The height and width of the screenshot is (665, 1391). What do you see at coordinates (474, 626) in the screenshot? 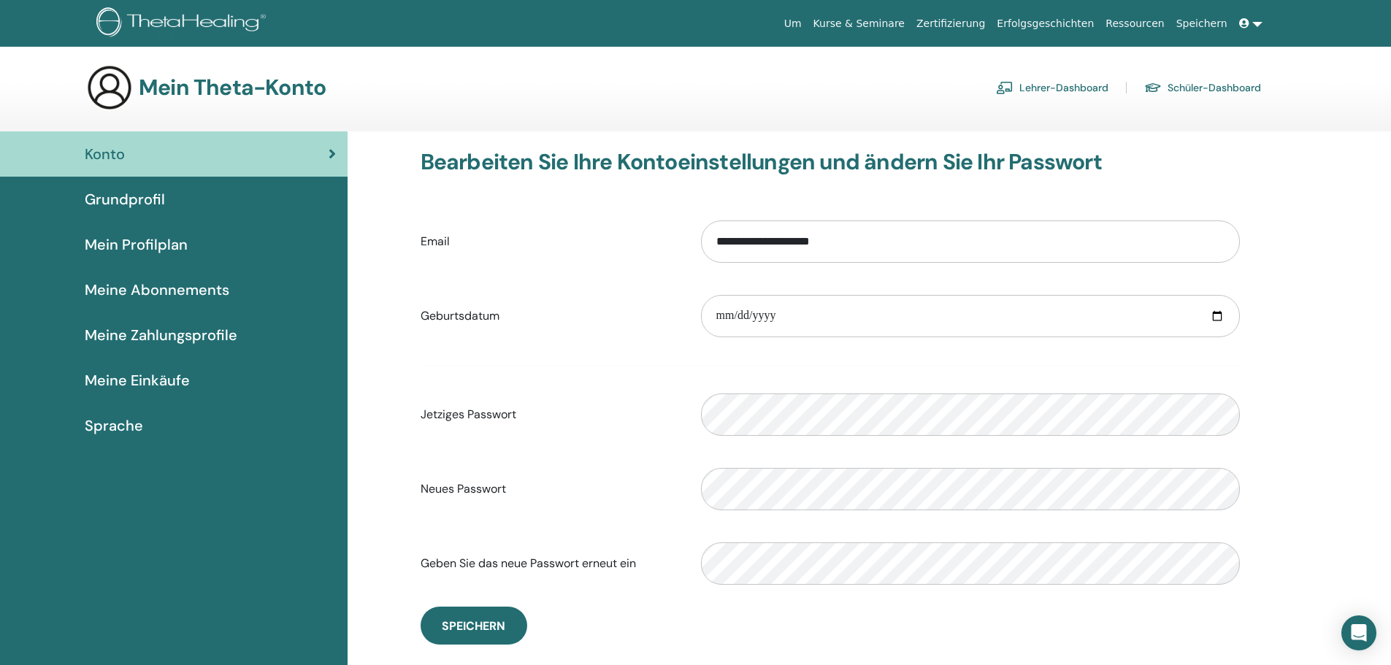
I see `button: Speichern` at bounding box center [474, 626].